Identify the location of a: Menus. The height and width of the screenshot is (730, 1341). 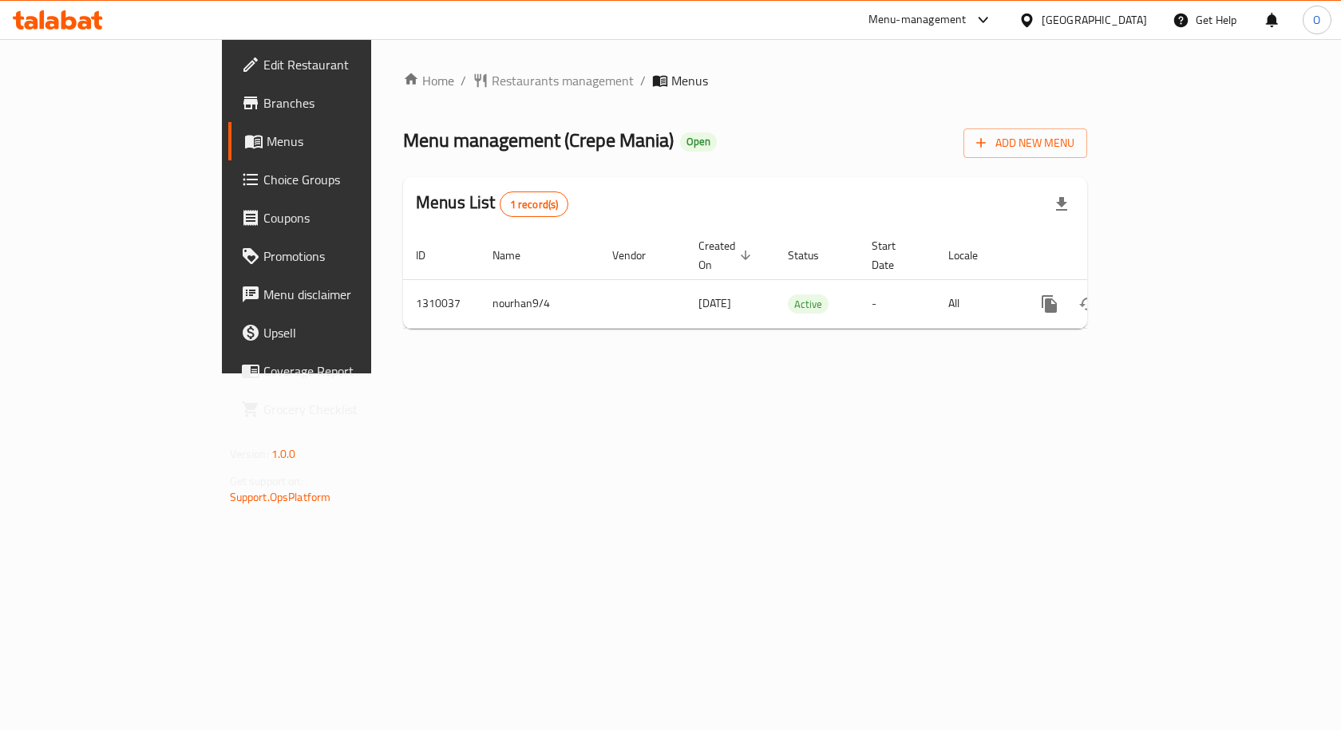
(337, 141).